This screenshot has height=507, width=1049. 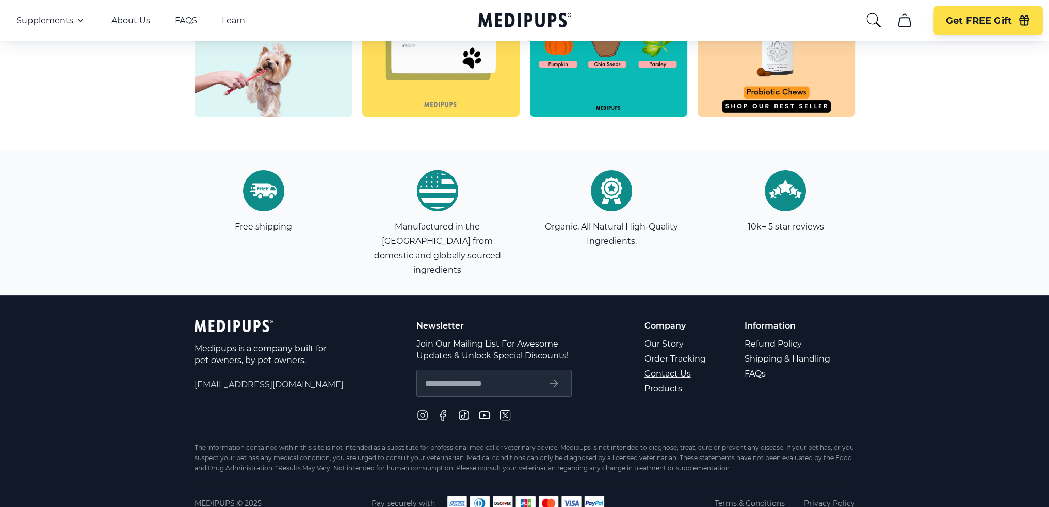 I want to click on a: Learn, so click(x=233, y=21).